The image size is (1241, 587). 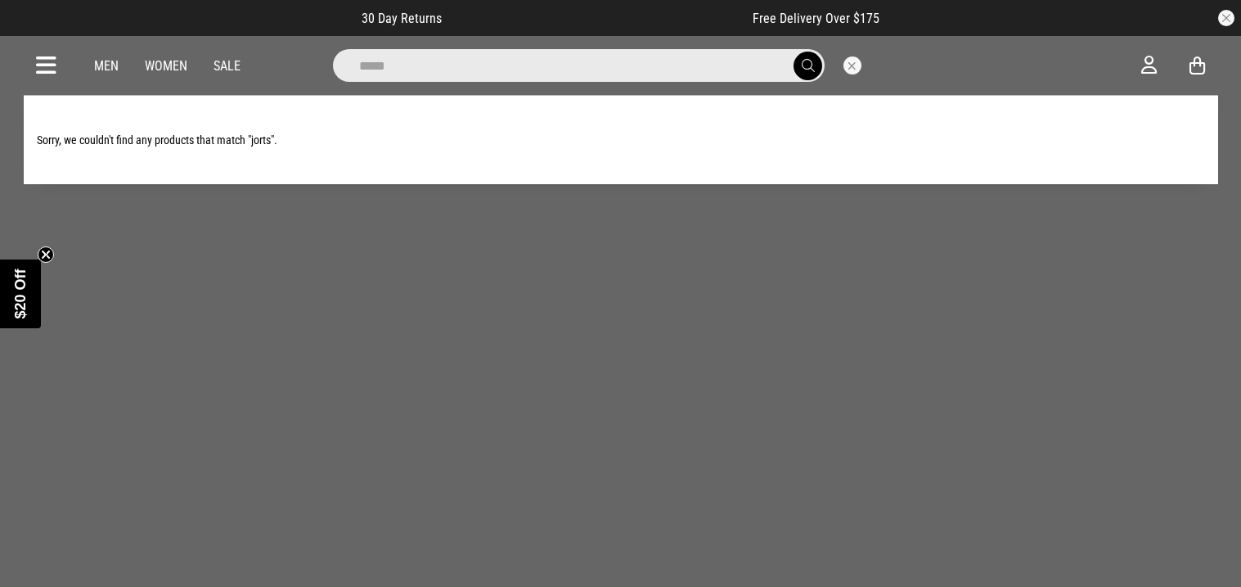 What do you see at coordinates (38, 31) in the screenshot?
I see `button: Open LiveChat chat widget` at bounding box center [38, 31].